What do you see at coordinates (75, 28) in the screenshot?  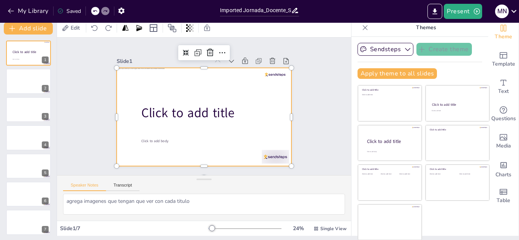 I see `span: Edit` at bounding box center [75, 28].